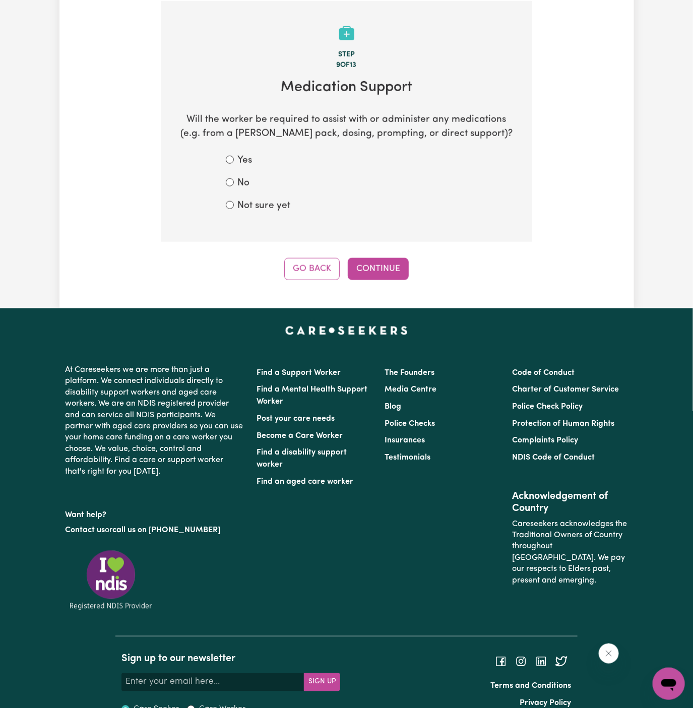  What do you see at coordinates (300, 436) in the screenshot?
I see `a: Become a Care Worker` at bounding box center [300, 436].